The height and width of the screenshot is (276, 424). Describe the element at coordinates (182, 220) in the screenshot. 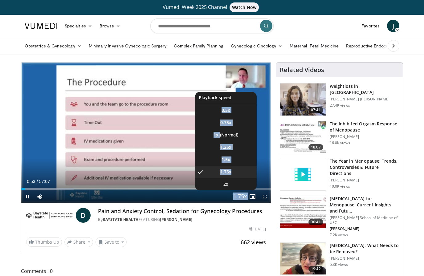

I see `div: By FEATURING` at that location.